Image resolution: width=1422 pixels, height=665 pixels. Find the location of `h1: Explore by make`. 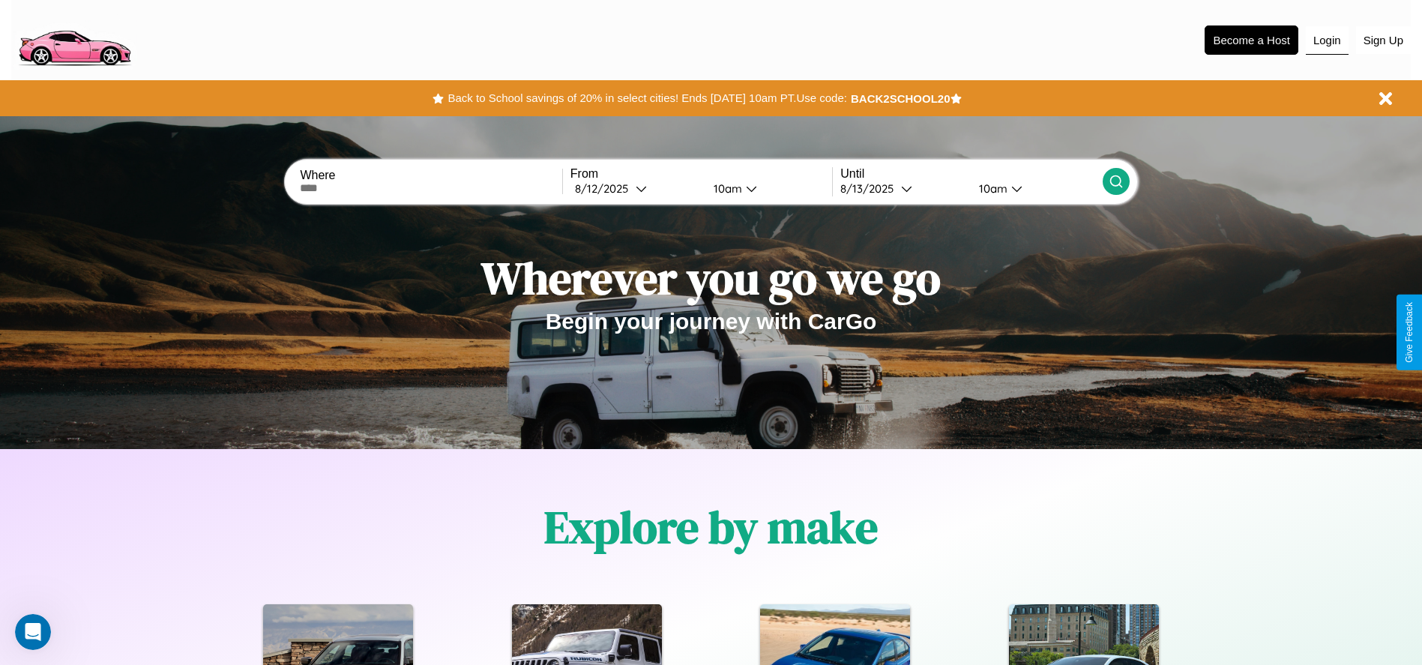

h1: Explore by make is located at coordinates (710, 527).